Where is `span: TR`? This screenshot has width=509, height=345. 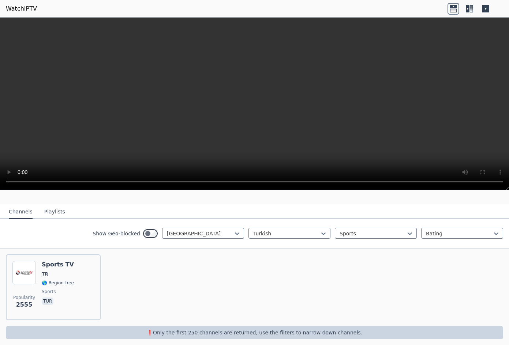
span: TR is located at coordinates (45, 274).